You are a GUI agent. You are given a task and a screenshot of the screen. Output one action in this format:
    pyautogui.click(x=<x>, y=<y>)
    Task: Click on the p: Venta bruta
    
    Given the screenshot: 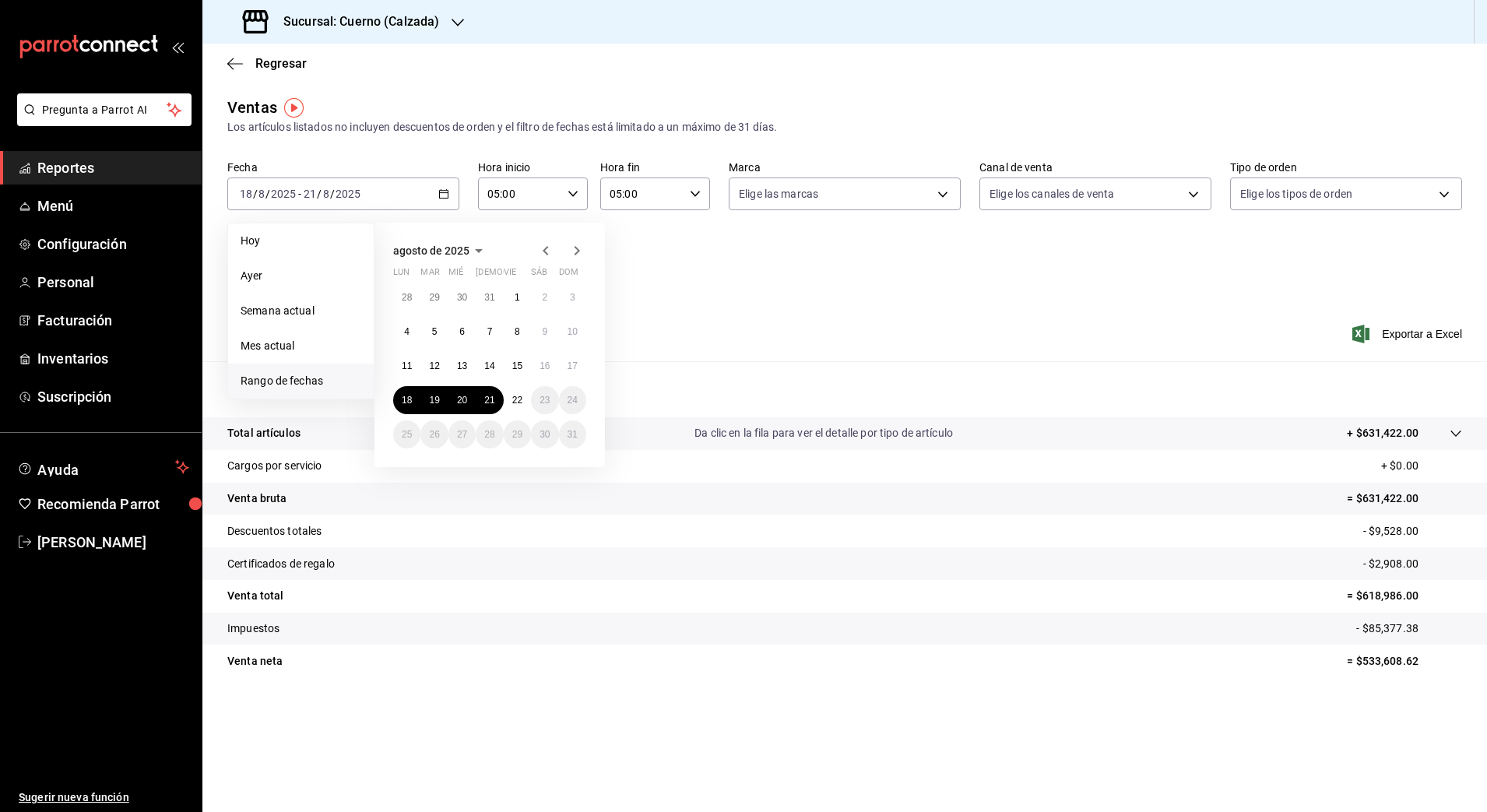 What is the action you would take?
    pyautogui.click(x=257, y=499)
    